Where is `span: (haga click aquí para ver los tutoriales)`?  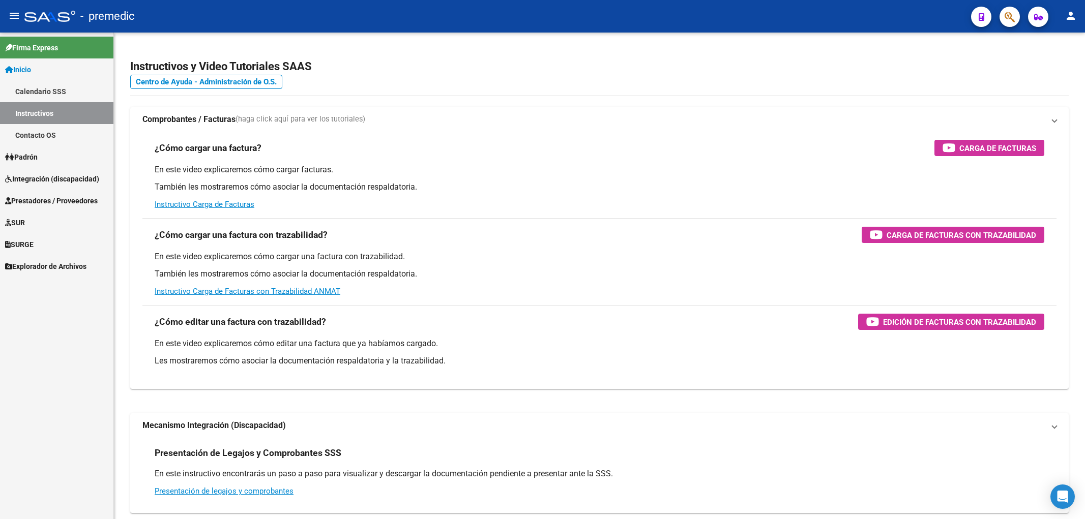
span: (haga click aquí para ver los tutoriales) is located at coordinates (300, 119).